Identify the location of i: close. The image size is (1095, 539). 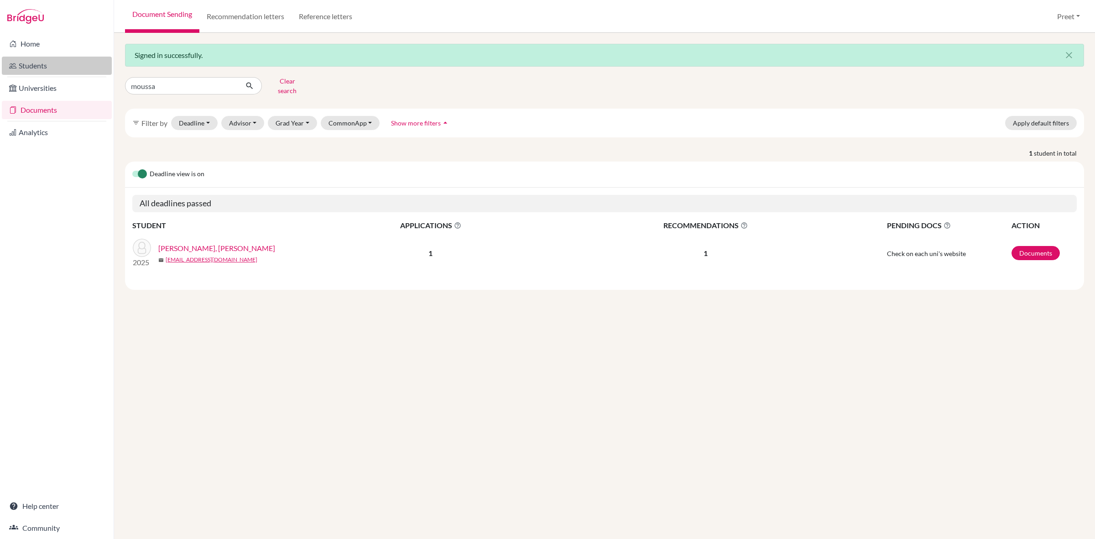
(1069, 55).